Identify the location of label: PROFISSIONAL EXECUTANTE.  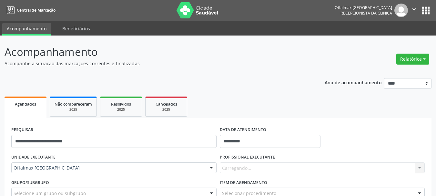
(247, 157).